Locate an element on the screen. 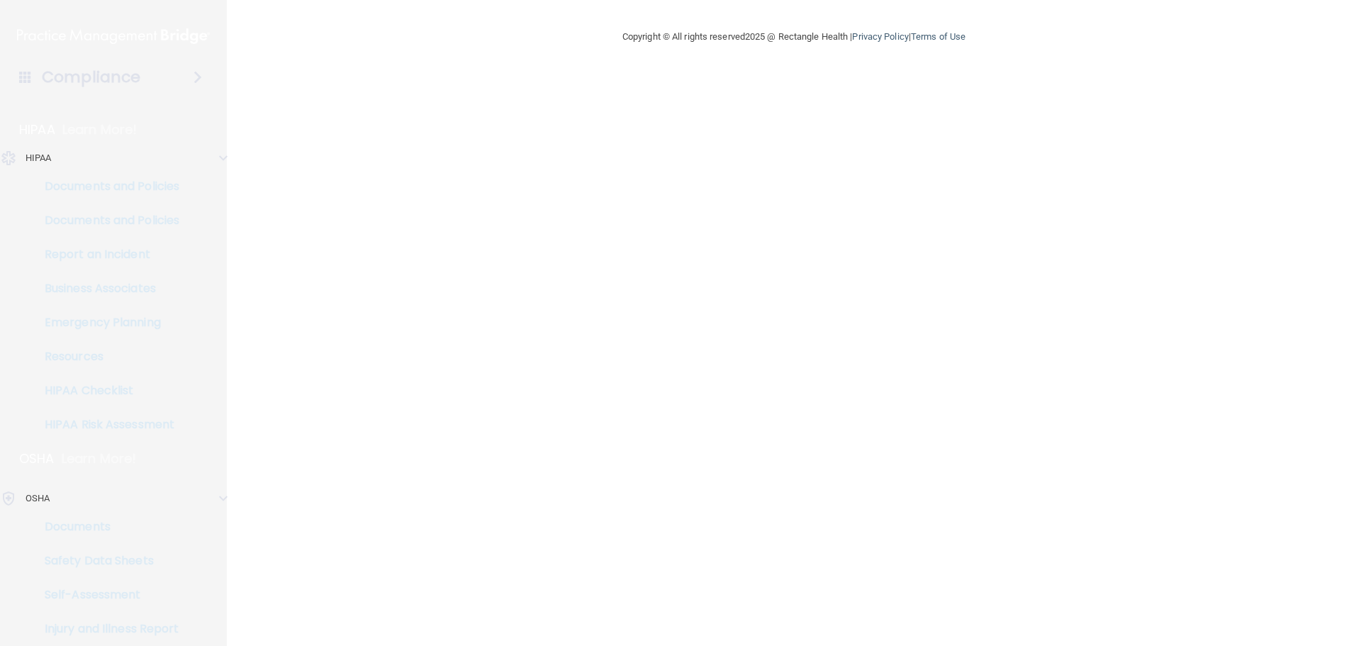 The height and width of the screenshot is (646, 1361). p: HIPAA Checklist is located at coordinates (106, 391).